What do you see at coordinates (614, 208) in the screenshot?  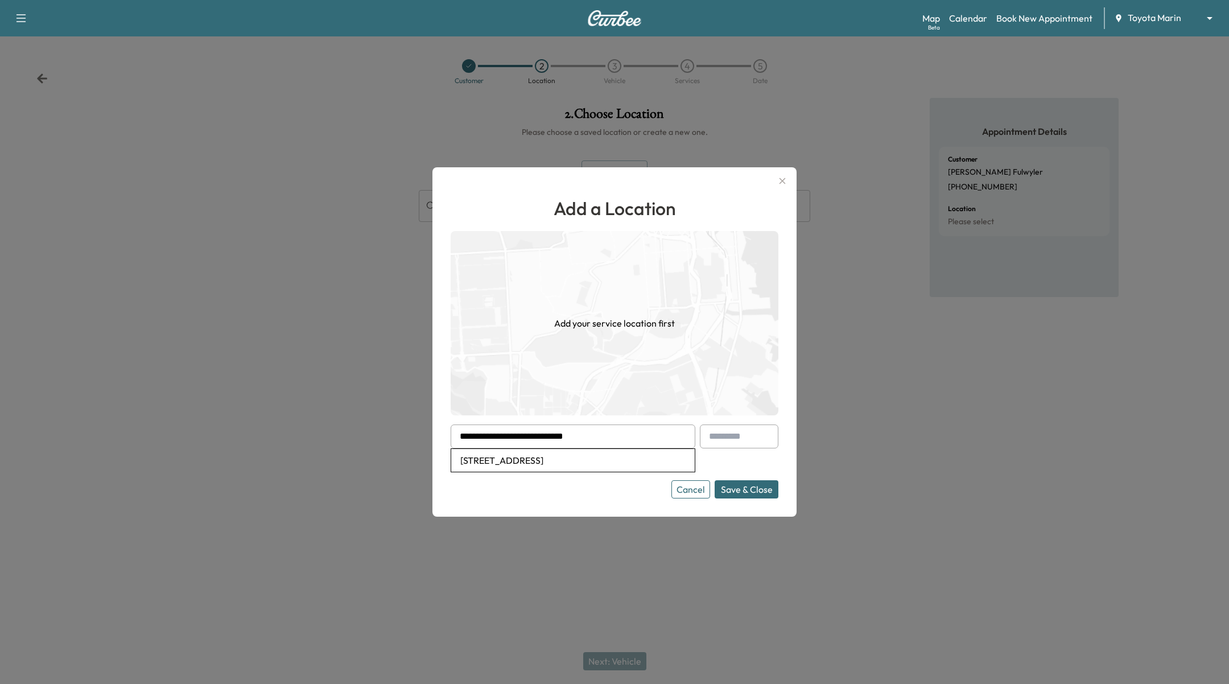 I see `h1: Add a Location` at bounding box center [614, 208].